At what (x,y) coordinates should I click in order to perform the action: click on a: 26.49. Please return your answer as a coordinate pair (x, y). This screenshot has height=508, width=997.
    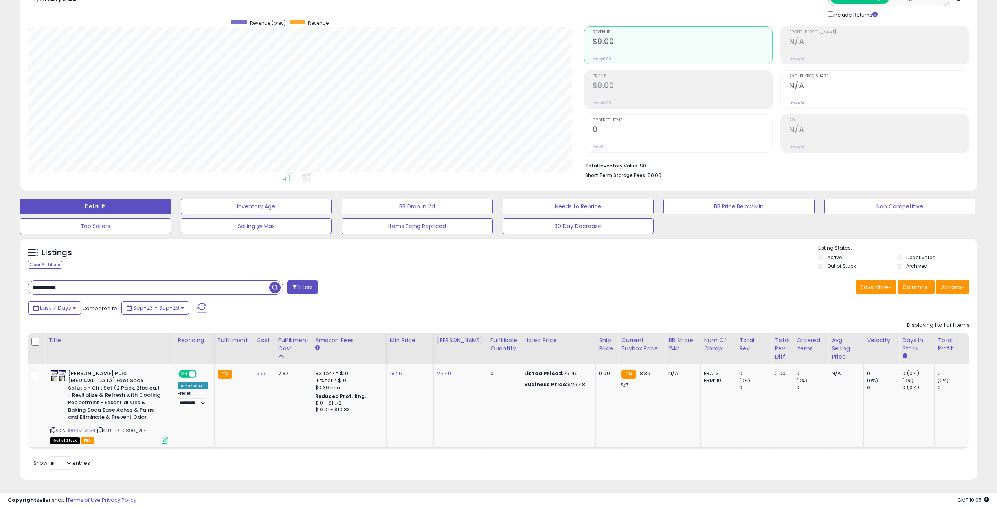
    Looking at the image, I should click on (444, 373).